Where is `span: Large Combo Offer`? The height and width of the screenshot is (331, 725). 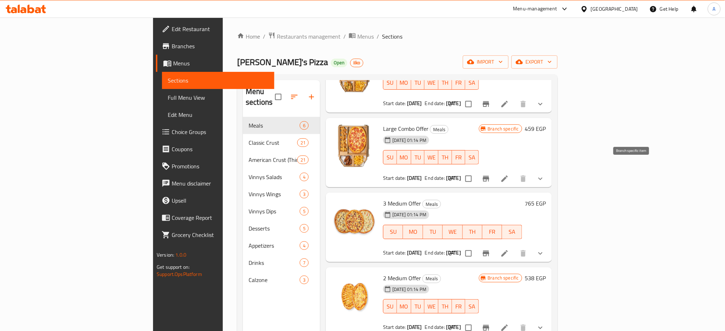
span: Large Combo Offer is located at coordinates (406, 129).